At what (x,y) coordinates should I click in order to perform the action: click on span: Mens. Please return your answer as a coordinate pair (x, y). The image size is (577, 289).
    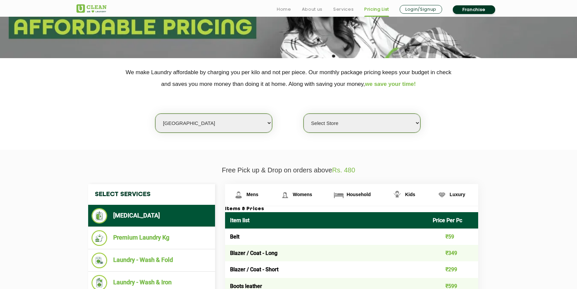
    Looking at the image, I should click on (253, 194).